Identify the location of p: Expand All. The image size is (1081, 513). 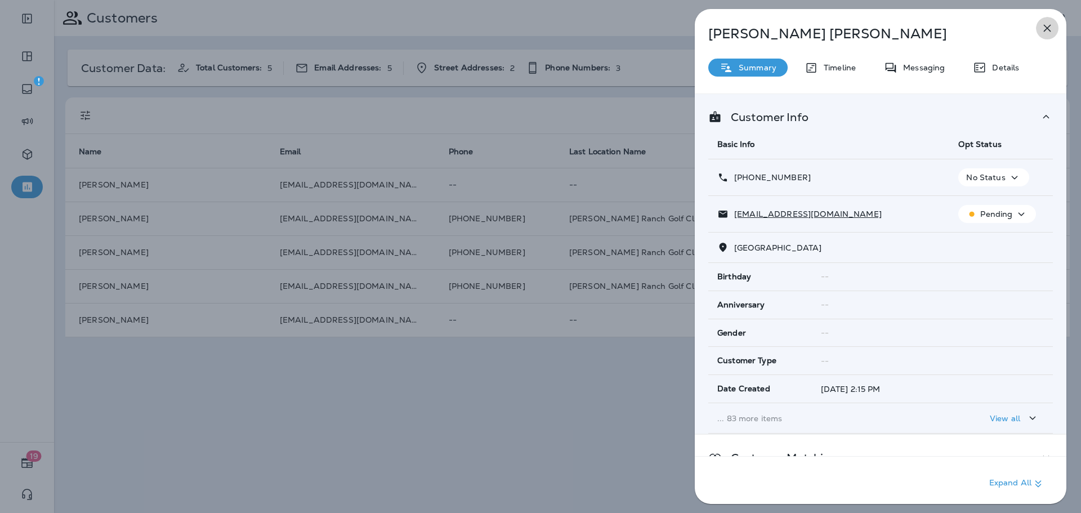
(1017, 484).